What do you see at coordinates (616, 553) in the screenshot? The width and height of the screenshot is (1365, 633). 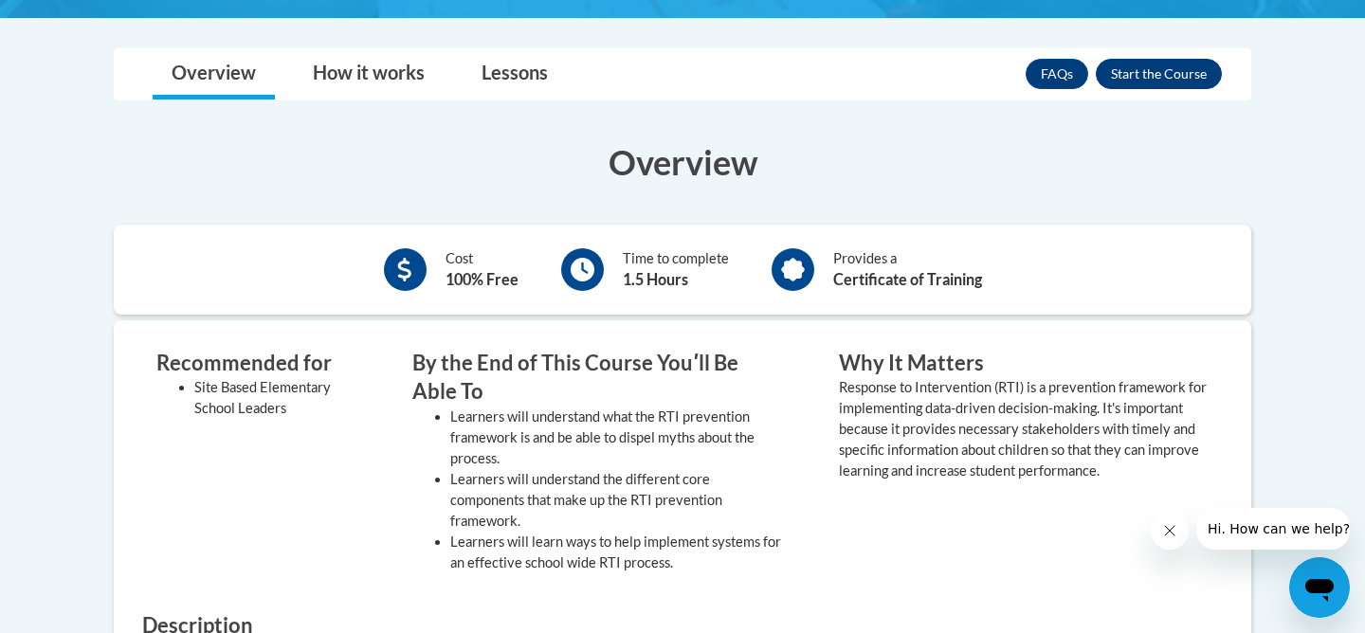 I see `li: Learners will learn ways to help implement systems for an effective school wide RTI process.` at bounding box center [616, 553].